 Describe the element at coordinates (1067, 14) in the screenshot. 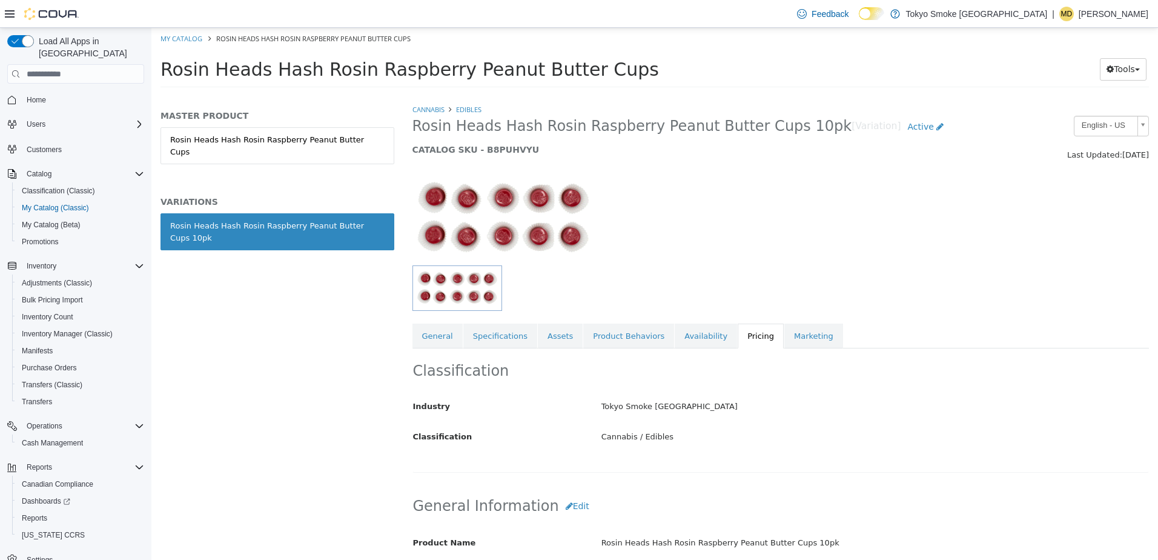

I see `div: Misha Degtiarev` at that location.